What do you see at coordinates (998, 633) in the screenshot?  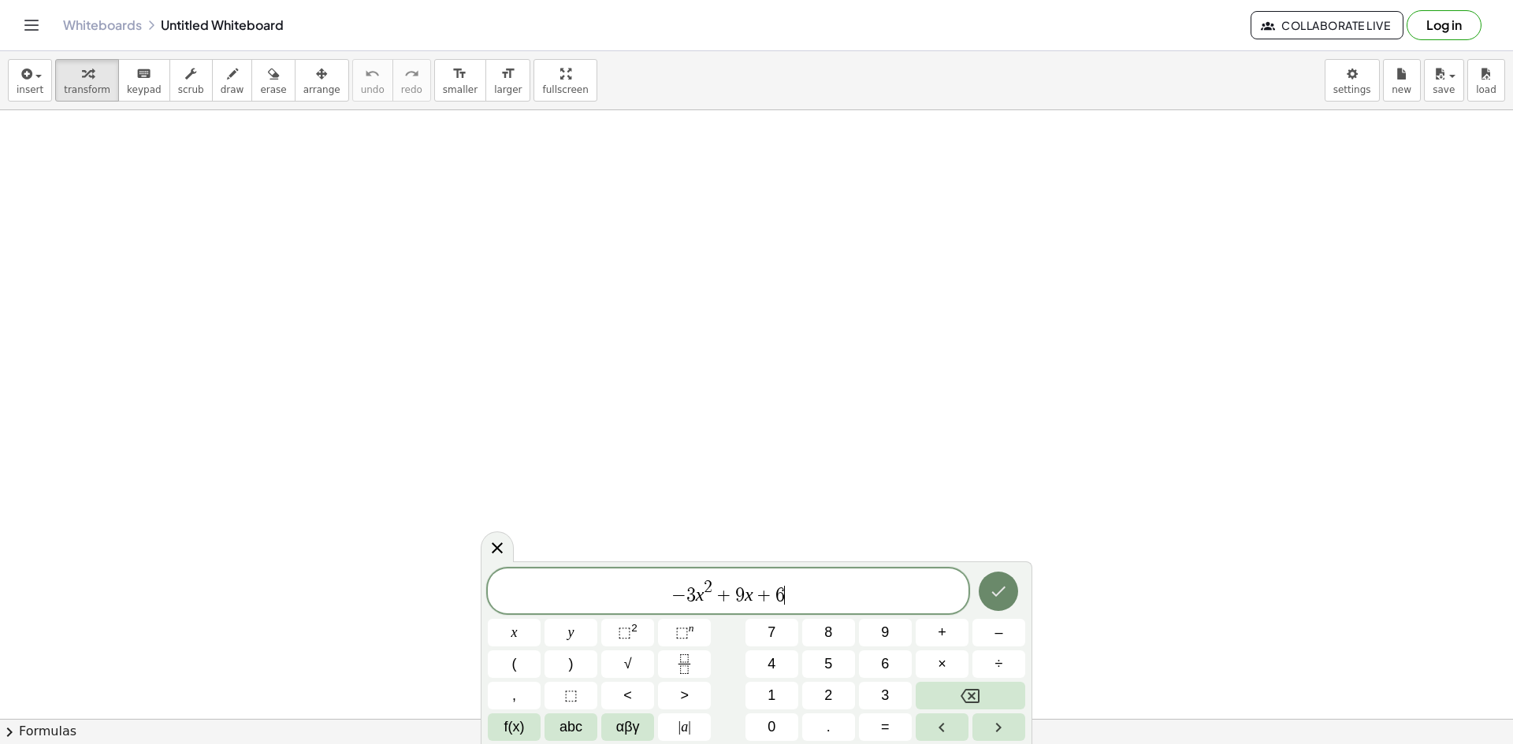 I see `button: Minus` at bounding box center [998, 633].